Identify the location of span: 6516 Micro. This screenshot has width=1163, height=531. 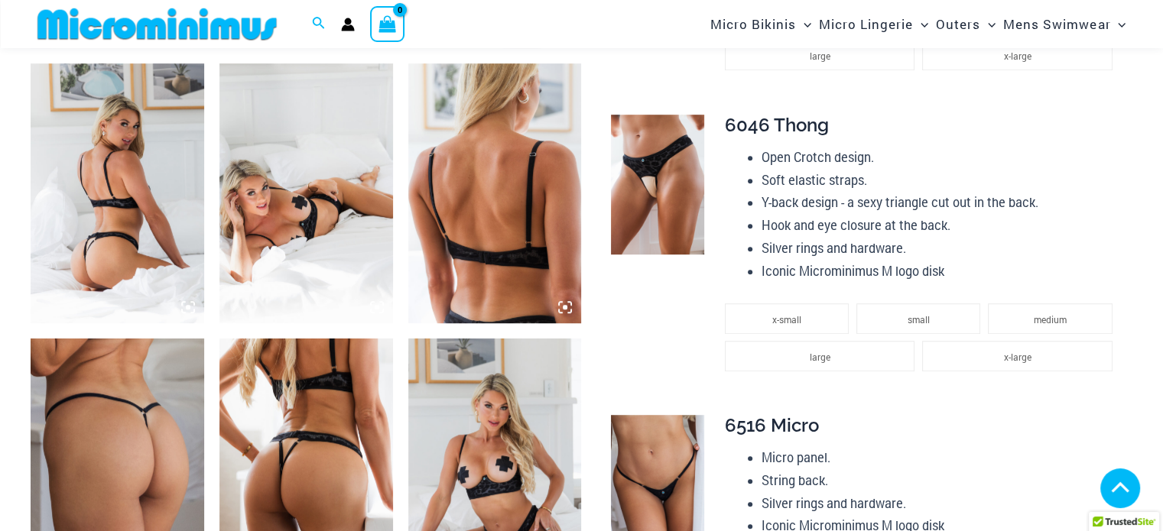
(771, 425).